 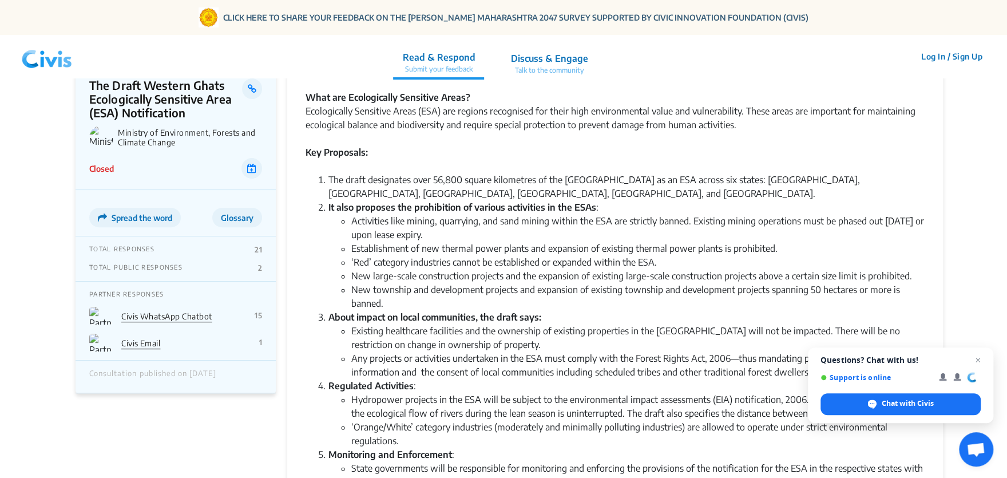 I want to click on li: New township and development projects and expansion of existing township and development projects..., so click(x=638, y=296).